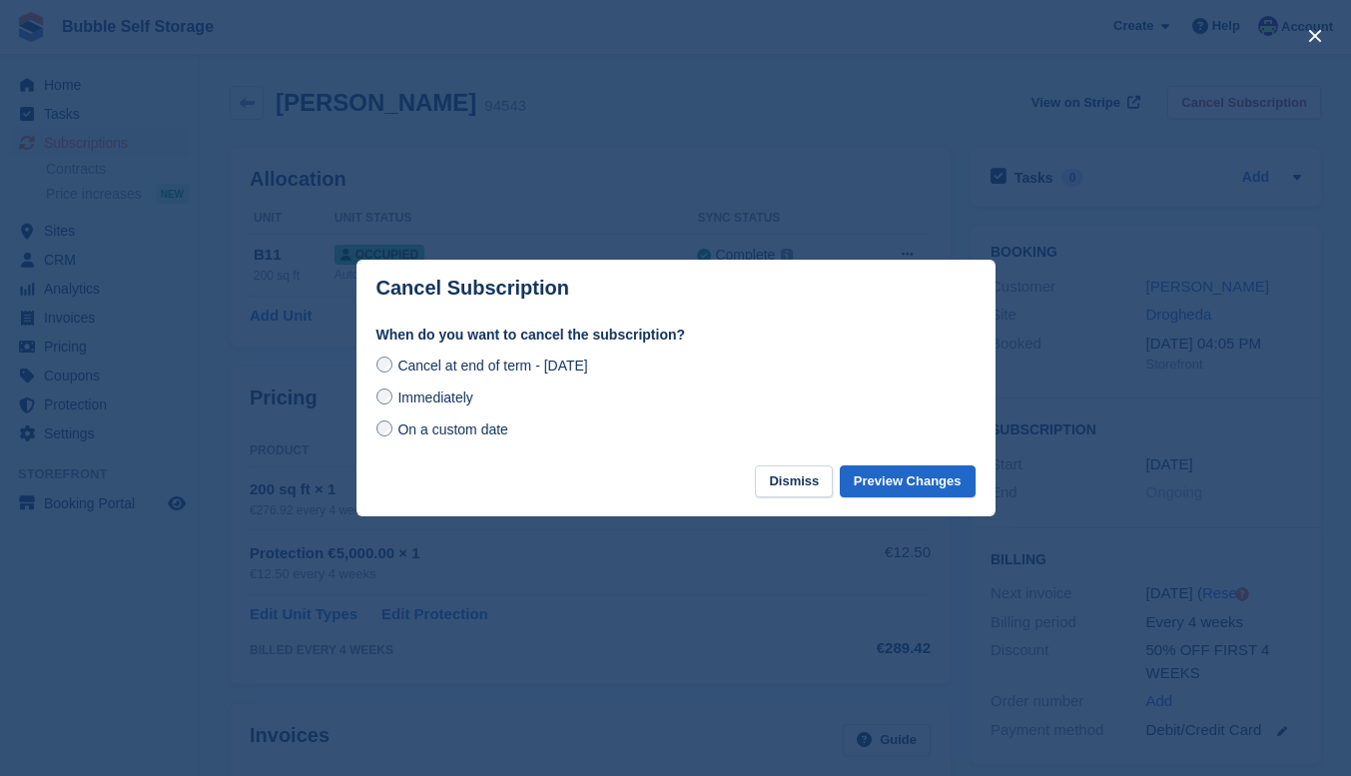 This screenshot has height=776, width=1351. What do you see at coordinates (794, 481) in the screenshot?
I see `button: Dismiss` at bounding box center [794, 481].